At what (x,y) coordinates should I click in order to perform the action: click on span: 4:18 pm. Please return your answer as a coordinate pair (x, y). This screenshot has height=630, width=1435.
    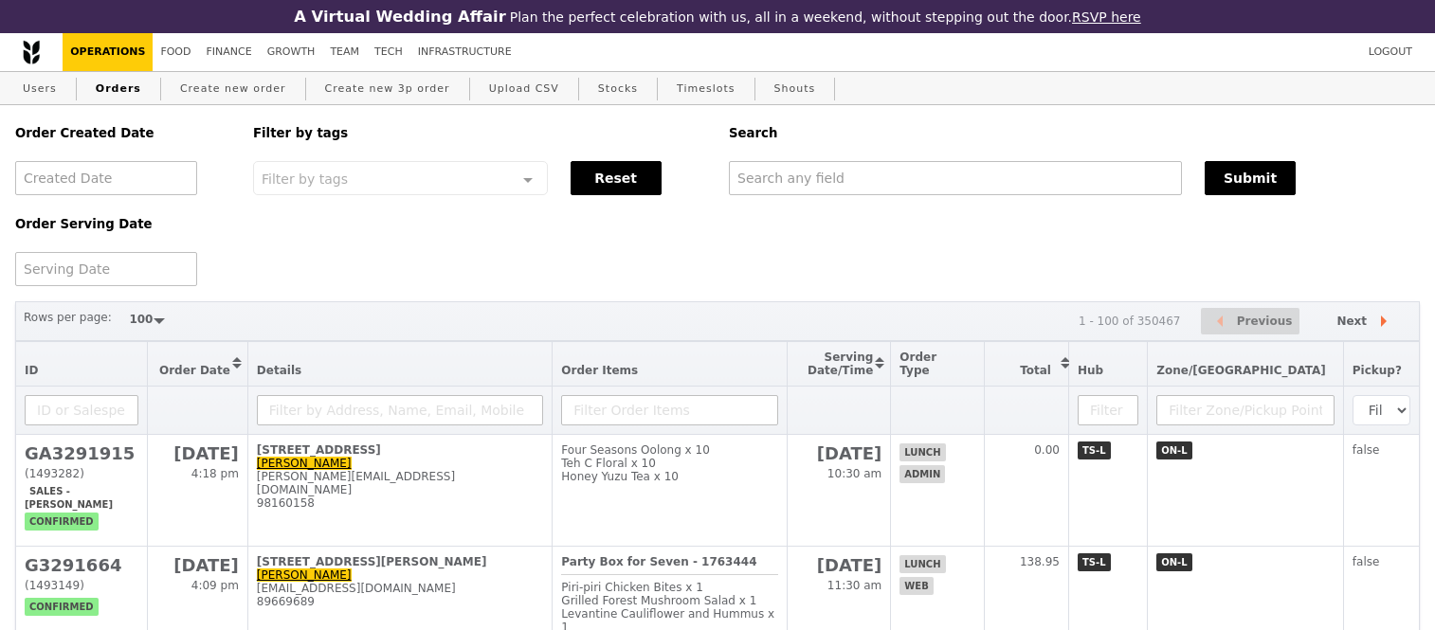
    Looking at the image, I should click on (215, 474).